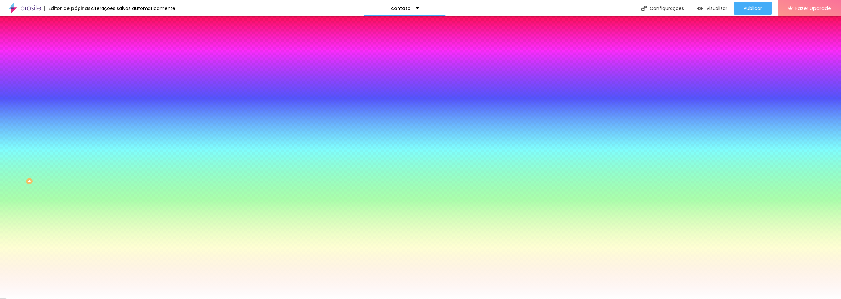 The height and width of the screenshot is (299, 841). I want to click on button: Visualizar, so click(712, 8).